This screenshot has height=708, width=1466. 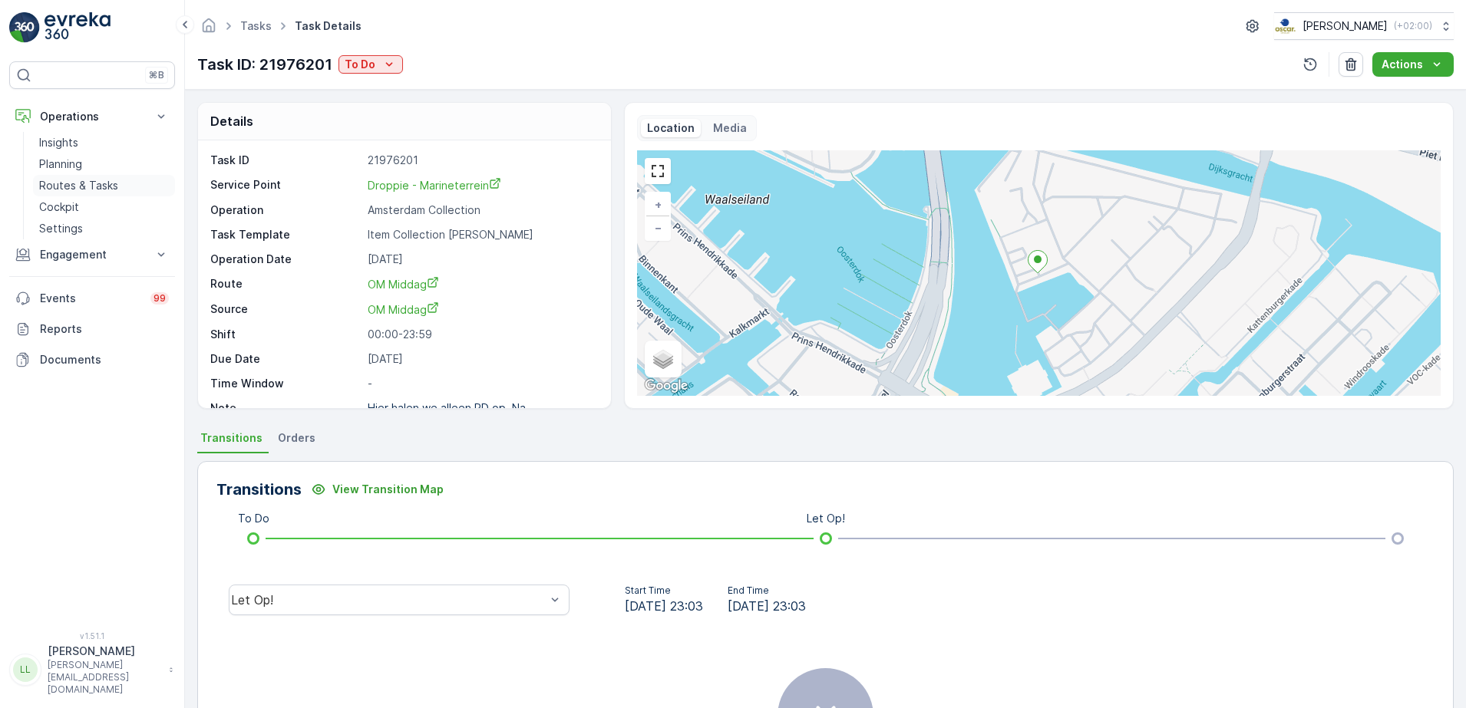 I want to click on p: Settings, so click(x=61, y=229).